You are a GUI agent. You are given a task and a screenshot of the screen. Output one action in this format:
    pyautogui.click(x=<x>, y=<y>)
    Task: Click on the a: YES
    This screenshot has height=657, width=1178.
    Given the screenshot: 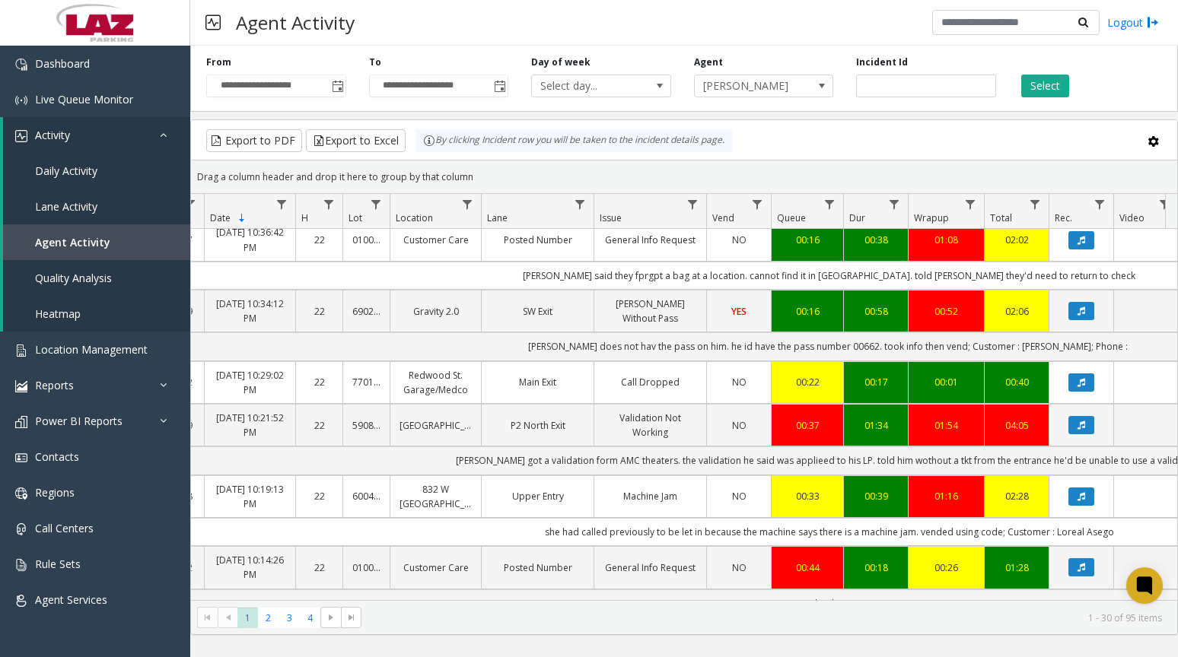 What is the action you would take?
    pyautogui.click(x=739, y=311)
    